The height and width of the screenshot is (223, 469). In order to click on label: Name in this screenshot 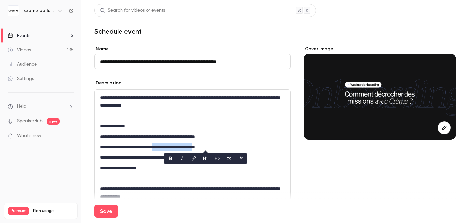, I will do `click(192, 49)`.